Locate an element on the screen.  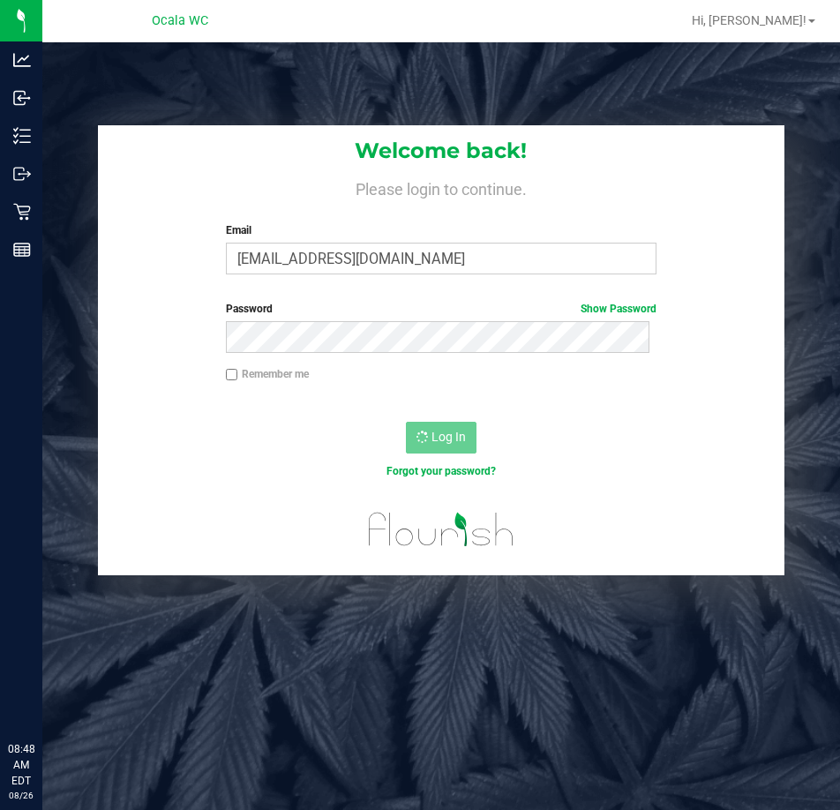
a: Forgot your password? is located at coordinates (441, 471).